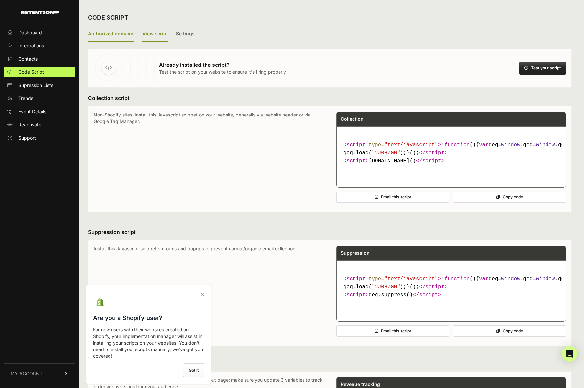 This screenshot has height=388, width=584. What do you see at coordinates (223, 72) in the screenshot?
I see `p: Test the script on your website to ensure it's firing properly` at bounding box center [223, 72].